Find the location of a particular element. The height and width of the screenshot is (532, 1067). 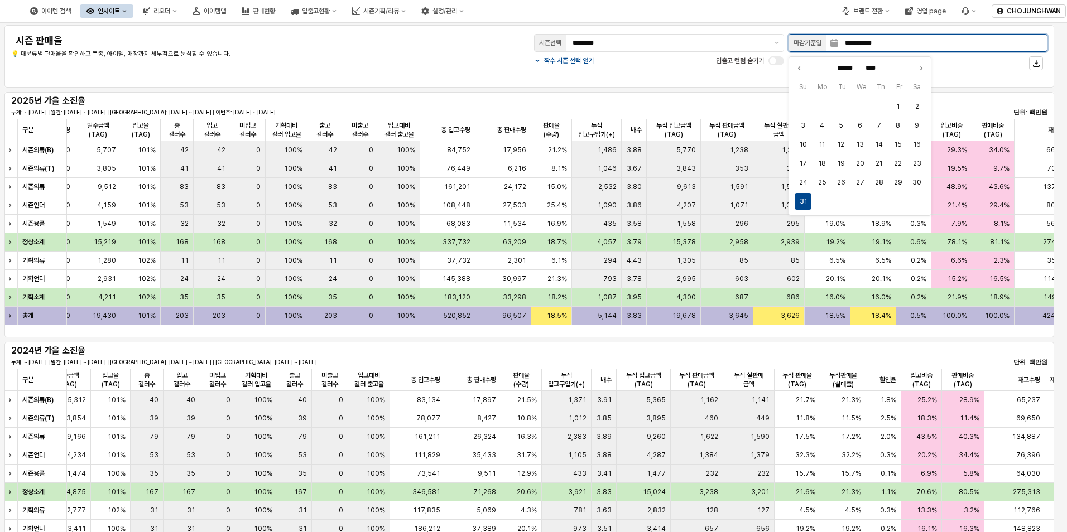

button: 2025-08-14 is located at coordinates (879, 145).